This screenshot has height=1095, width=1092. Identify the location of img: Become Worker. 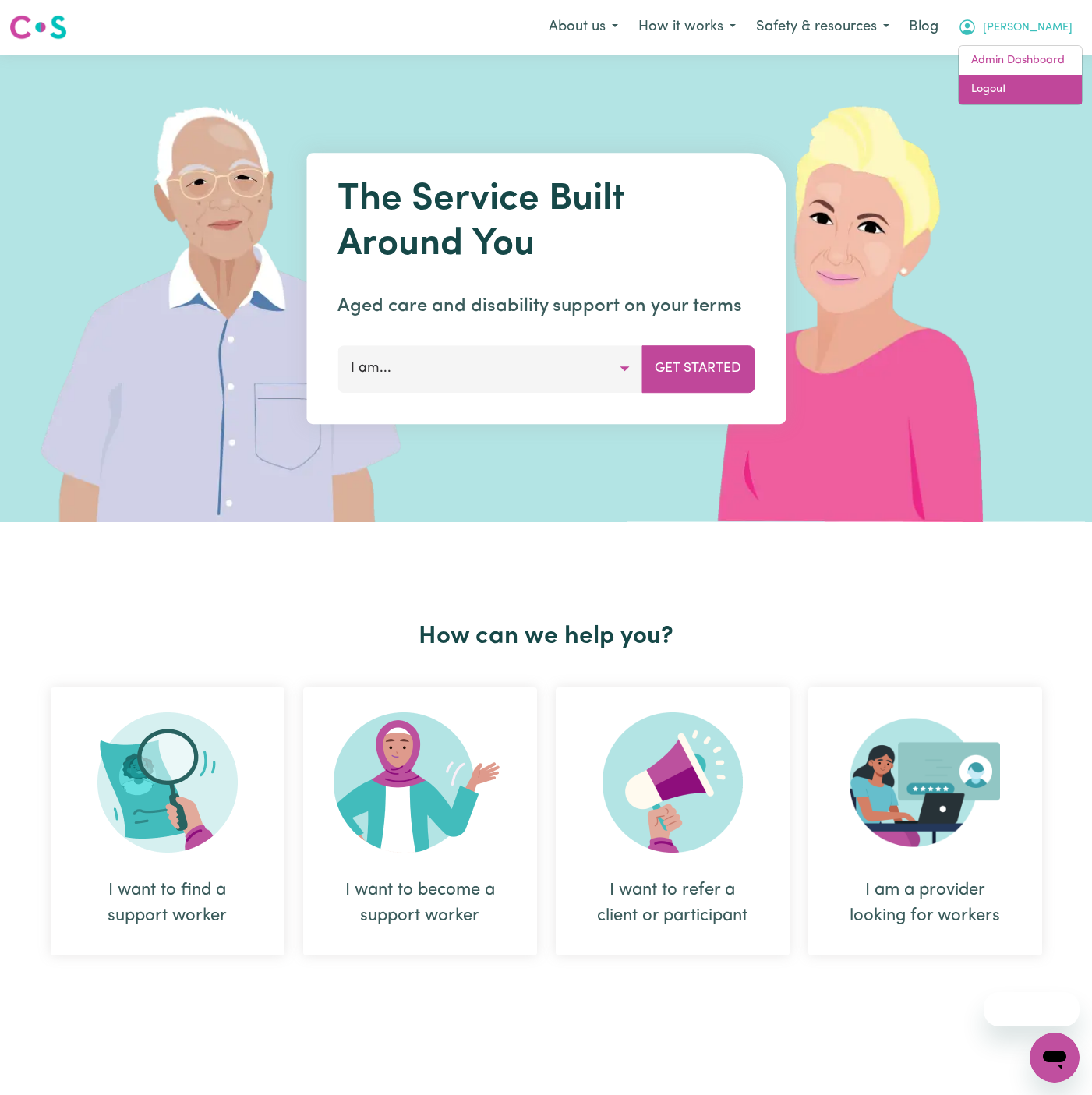
(420, 782).